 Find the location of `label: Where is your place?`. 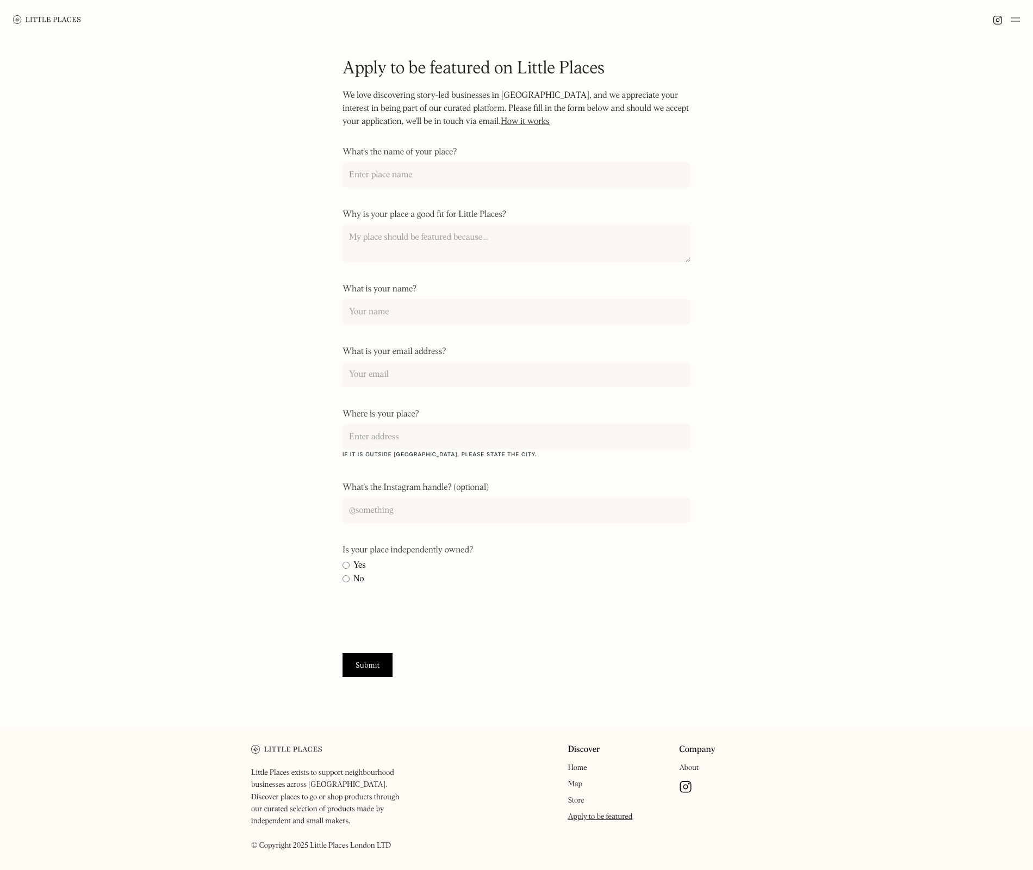

label: Where is your place? is located at coordinates (517, 414).